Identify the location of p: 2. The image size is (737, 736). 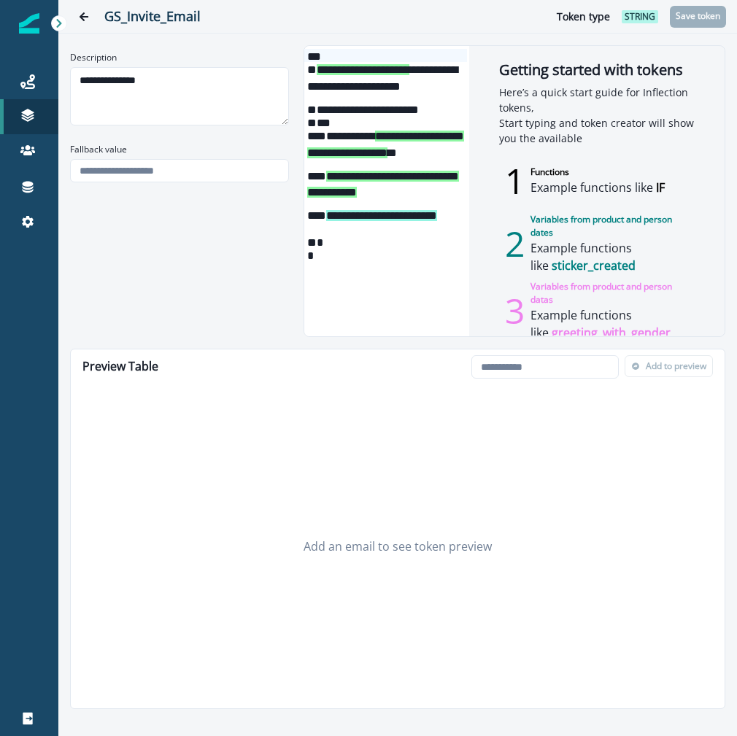
(514, 244).